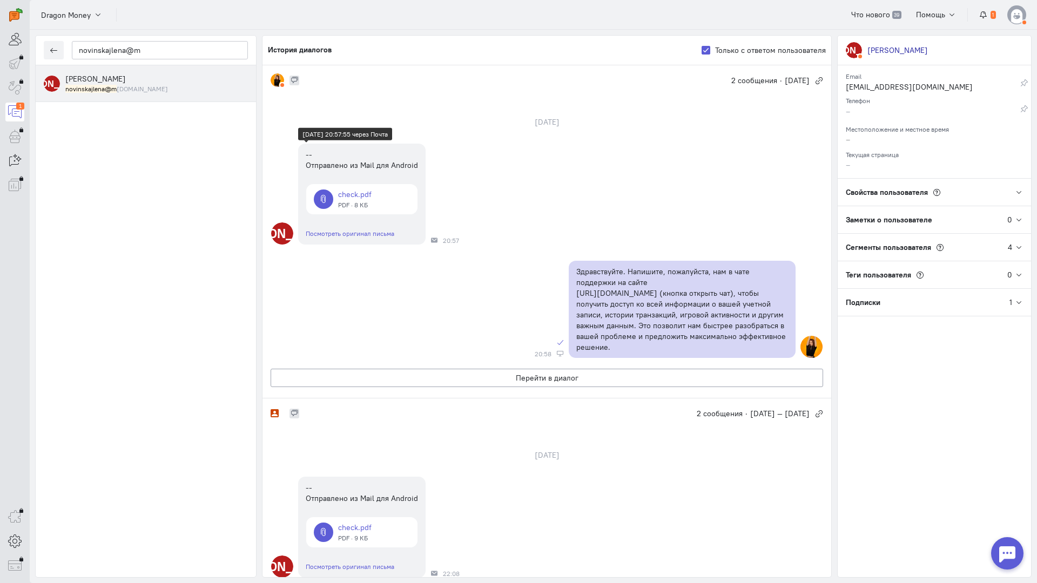 The height and width of the screenshot is (583, 1037). I want to click on span: 39, so click(896, 15).